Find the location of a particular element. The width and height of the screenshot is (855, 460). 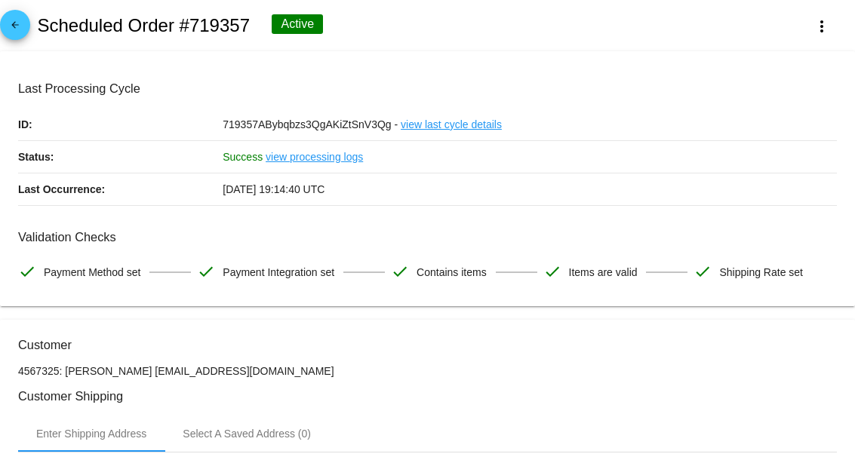

h3: Customer Shipping is located at coordinates (427, 396).